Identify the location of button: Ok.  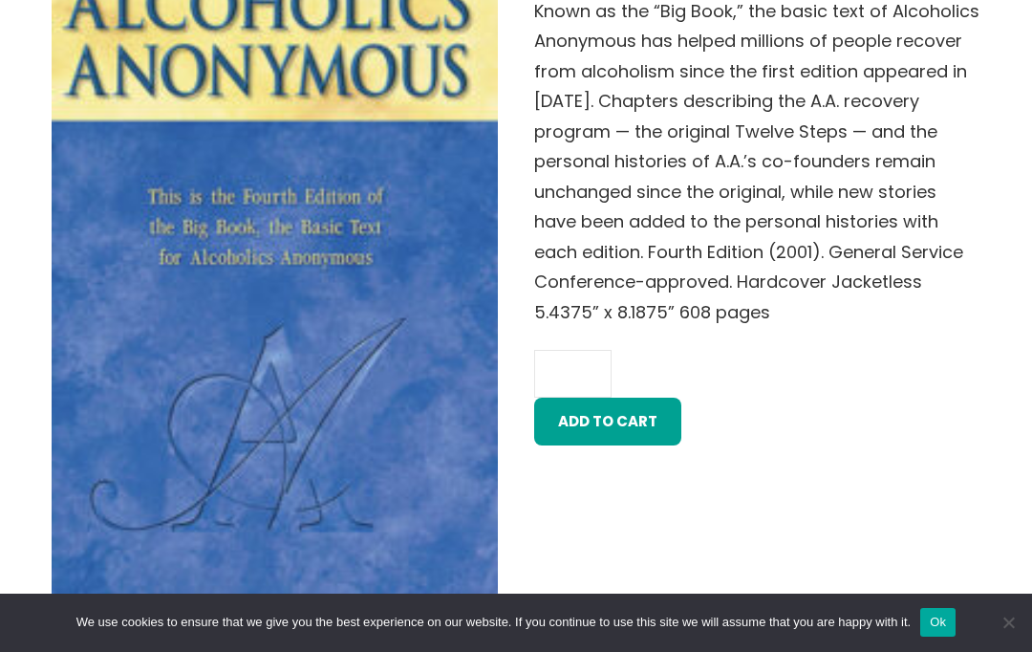
(938, 622).